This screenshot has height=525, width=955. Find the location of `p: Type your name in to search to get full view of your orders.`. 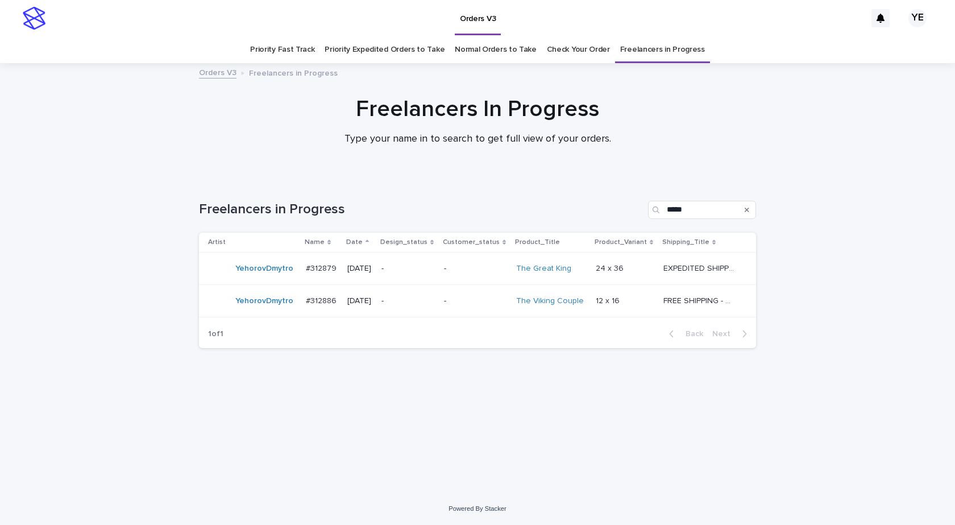

p: Type your name in to search to get full view of your orders. is located at coordinates (478, 139).